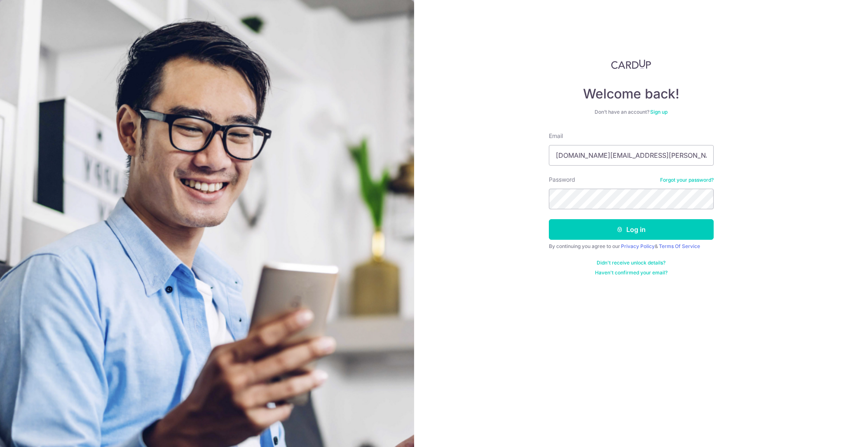  Describe the element at coordinates (680, 246) in the screenshot. I see `a: Terms Of Service` at that location.